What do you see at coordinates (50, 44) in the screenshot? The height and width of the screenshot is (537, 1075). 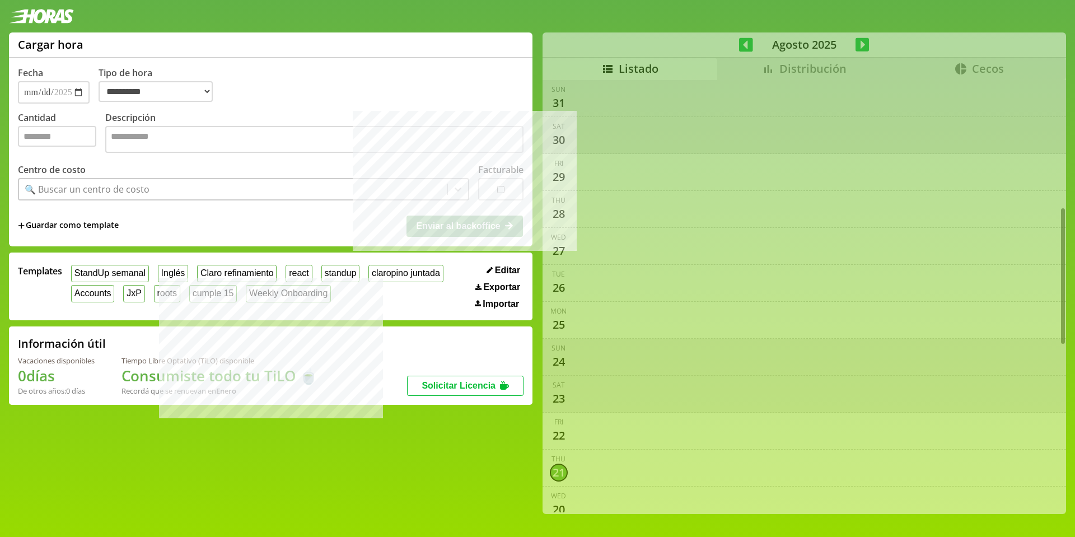 I see `h1: Cargar hora` at bounding box center [50, 44].